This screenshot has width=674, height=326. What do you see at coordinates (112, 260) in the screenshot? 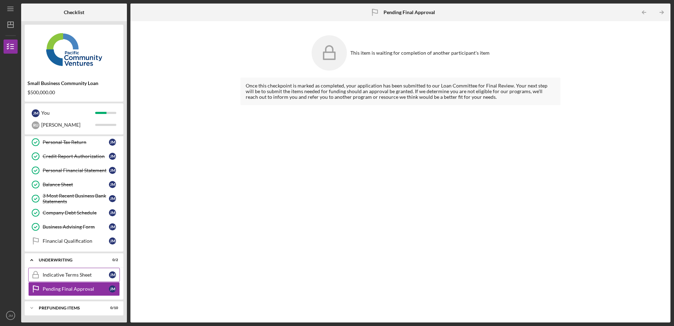
I see `div: 0 / 2` at bounding box center [112, 260].